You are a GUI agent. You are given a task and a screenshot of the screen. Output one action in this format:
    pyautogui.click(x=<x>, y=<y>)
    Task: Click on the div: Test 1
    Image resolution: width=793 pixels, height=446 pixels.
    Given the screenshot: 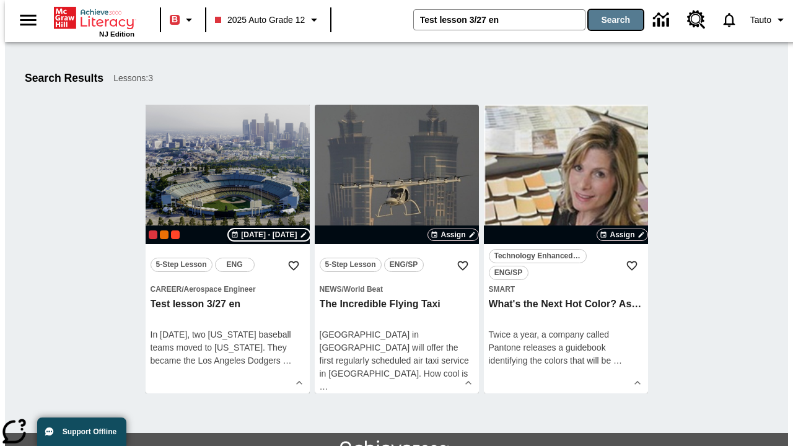 What is the action you would take?
    pyautogui.click(x=175, y=235)
    